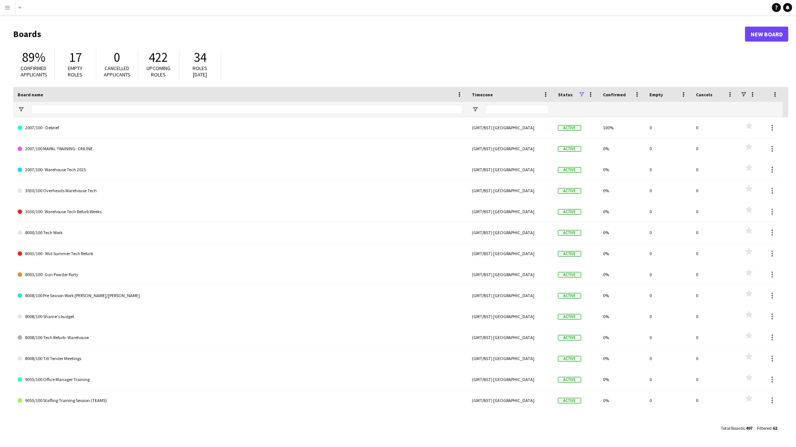 This screenshot has height=447, width=796. Describe the element at coordinates (240, 359) in the screenshot. I see `a: 8008/100 Till Tender Meetings` at that location.